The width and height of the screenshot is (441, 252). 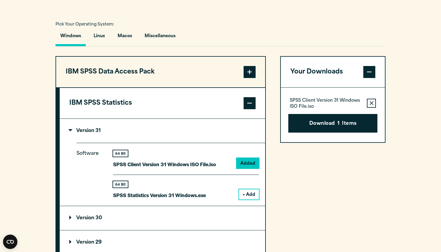 What do you see at coordinates (99, 38) in the screenshot?
I see `button: Linux` at bounding box center [99, 38].